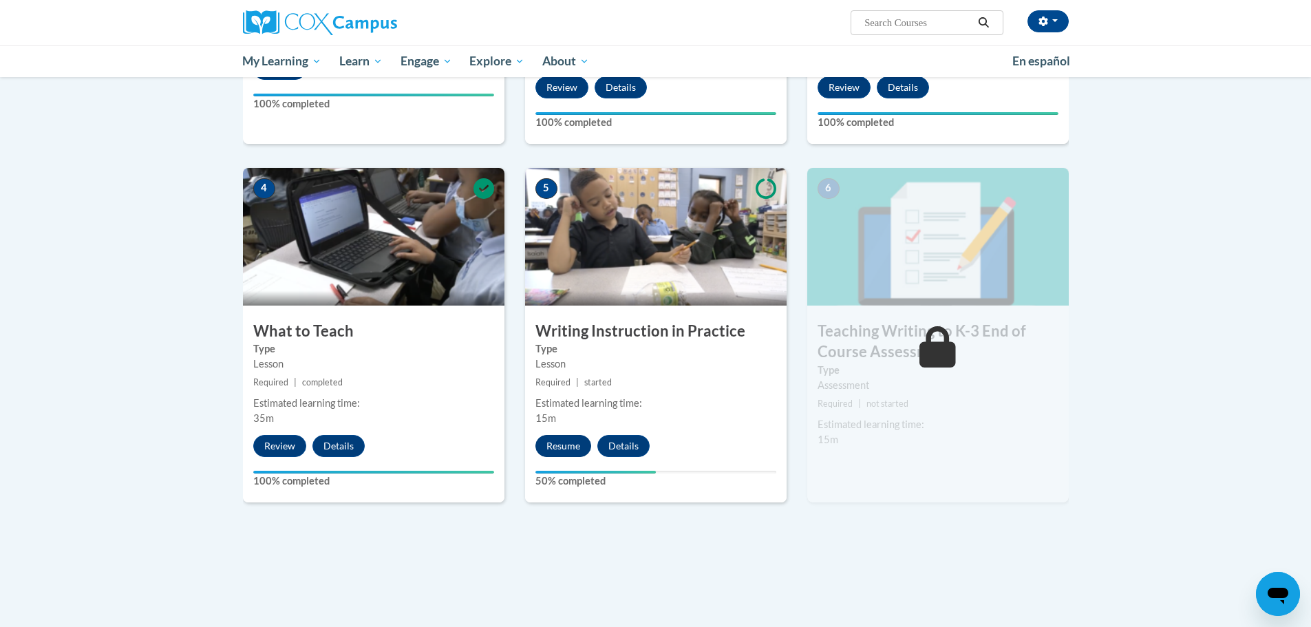  Describe the element at coordinates (938, 342) in the screenshot. I see `h3: Teaching Writing to K-3 End of Course Assessment` at that location.